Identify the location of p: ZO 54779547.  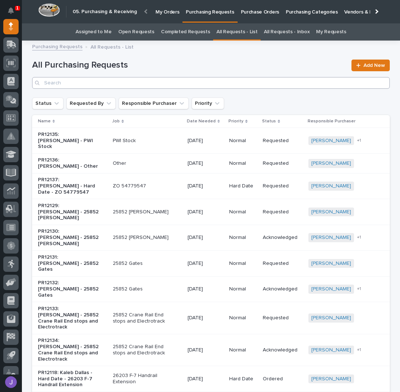
(143, 186).